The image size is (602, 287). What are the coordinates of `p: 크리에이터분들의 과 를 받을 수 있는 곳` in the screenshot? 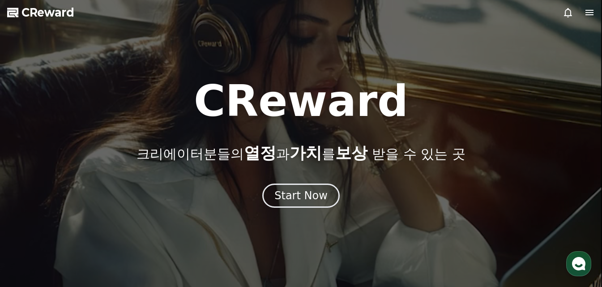 It's located at (301, 153).